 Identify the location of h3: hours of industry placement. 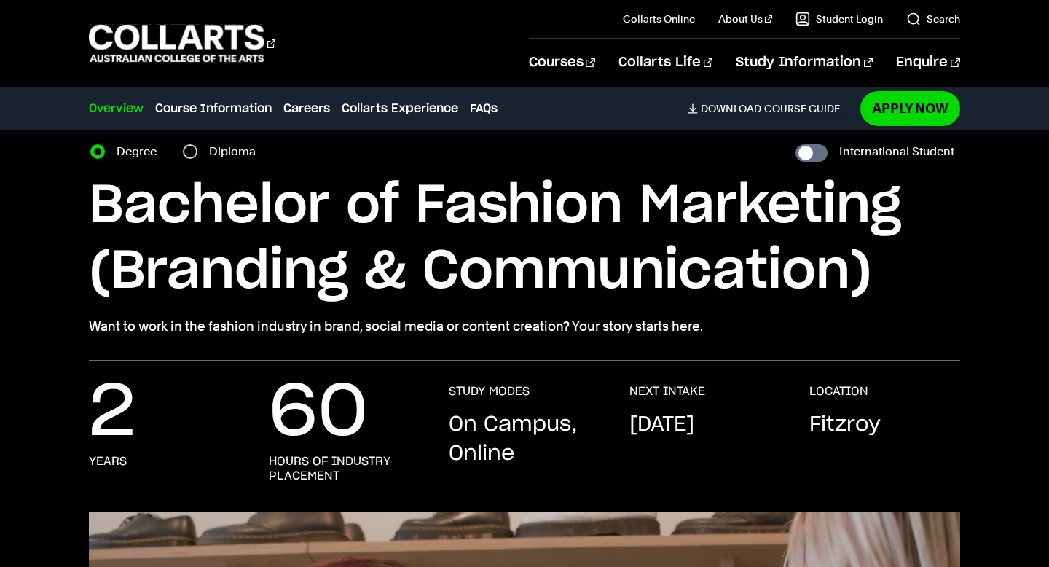
(344, 468).